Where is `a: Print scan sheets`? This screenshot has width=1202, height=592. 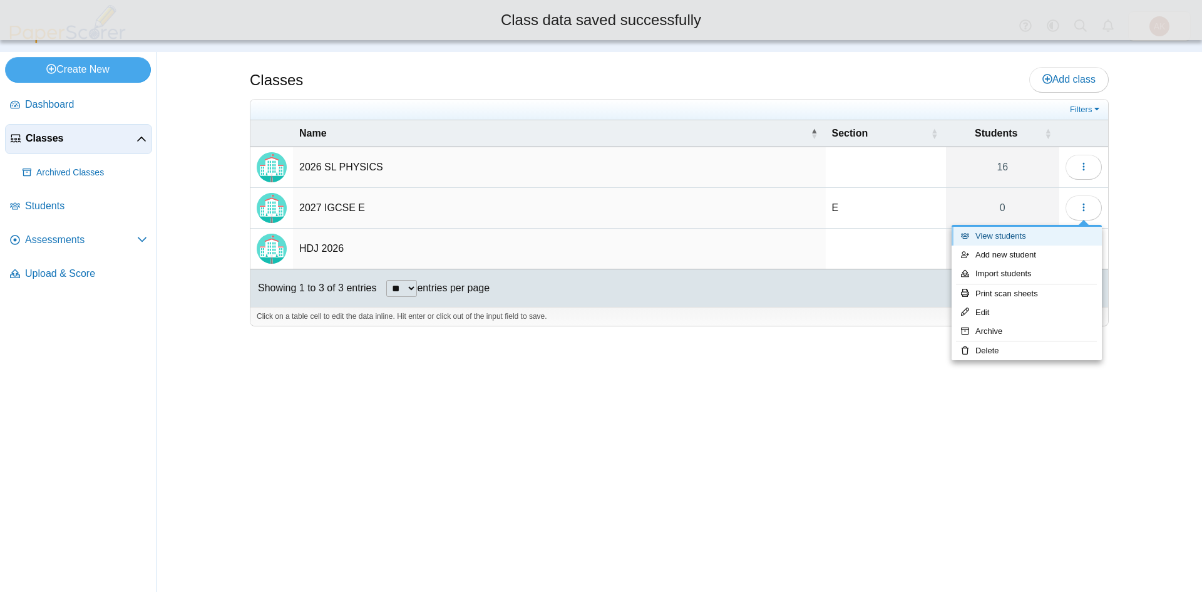 a: Print scan sheets is located at coordinates (1027, 294).